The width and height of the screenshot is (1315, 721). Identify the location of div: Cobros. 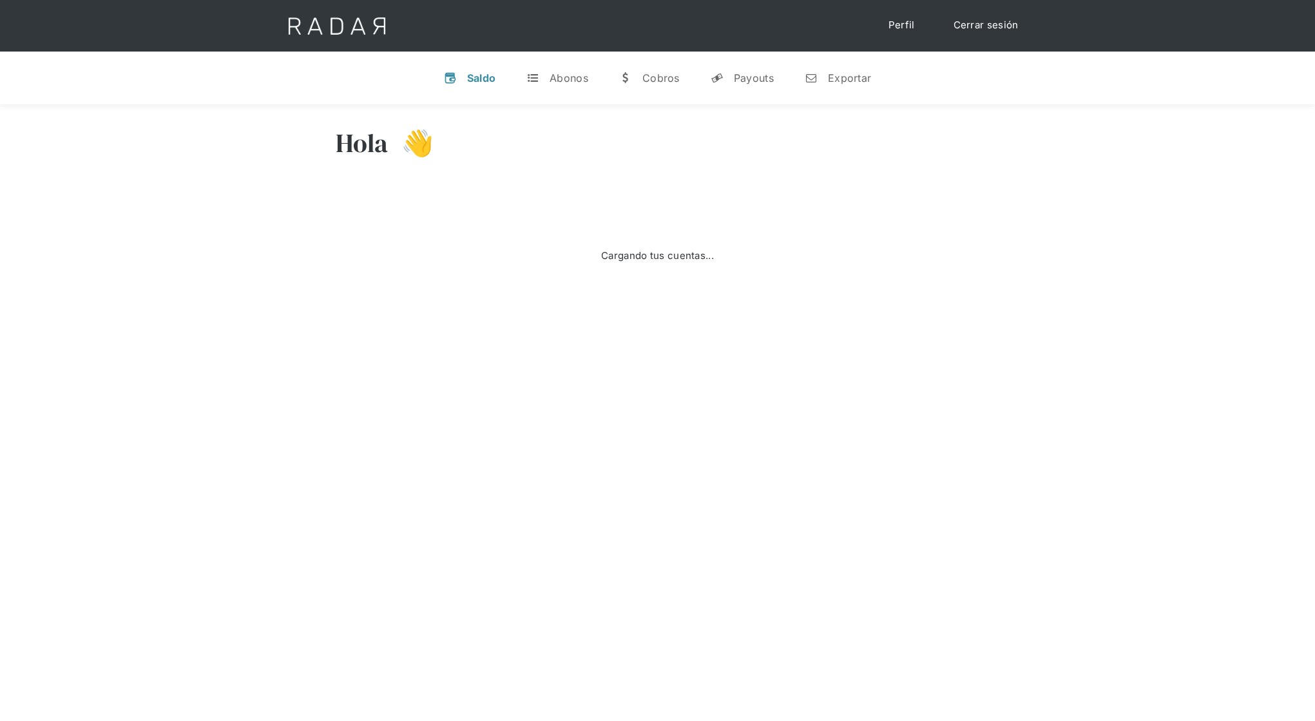
(661, 78).